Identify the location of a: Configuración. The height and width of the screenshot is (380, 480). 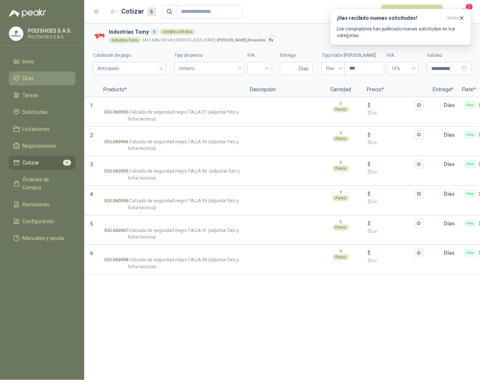
(42, 221).